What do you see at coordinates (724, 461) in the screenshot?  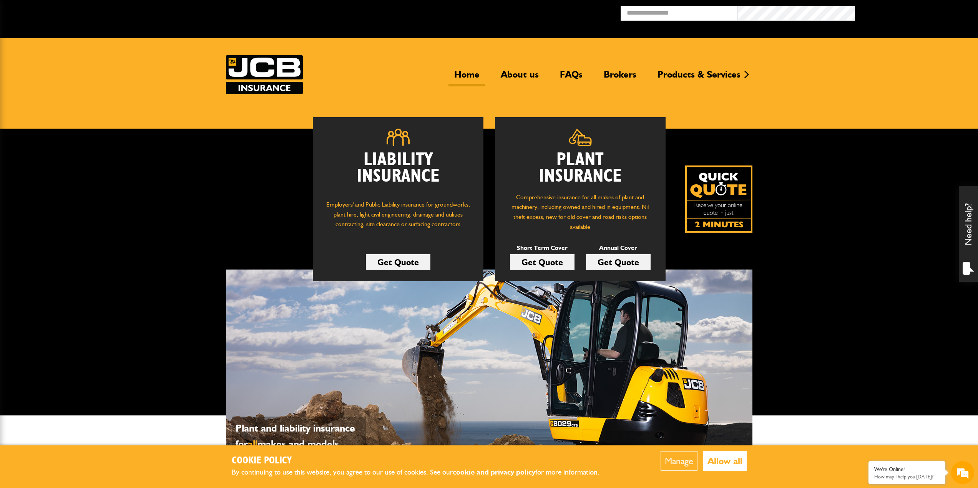 I see `button: Allow all` at bounding box center [724, 461].